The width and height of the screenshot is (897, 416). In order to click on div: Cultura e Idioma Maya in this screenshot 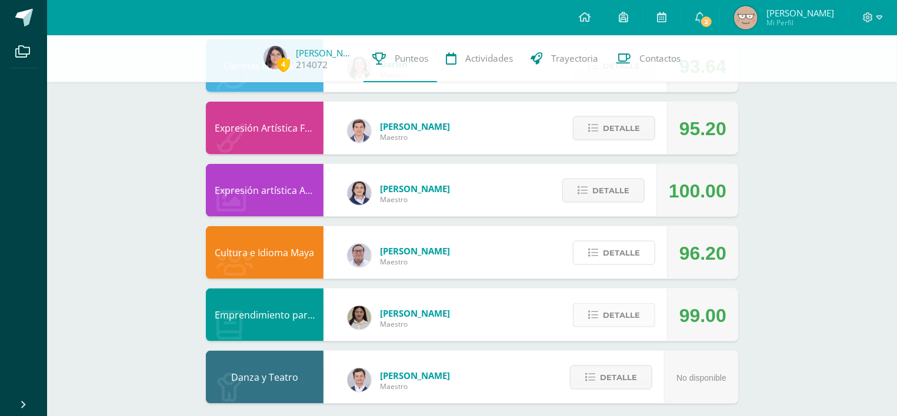, I will do `click(265, 253)`.